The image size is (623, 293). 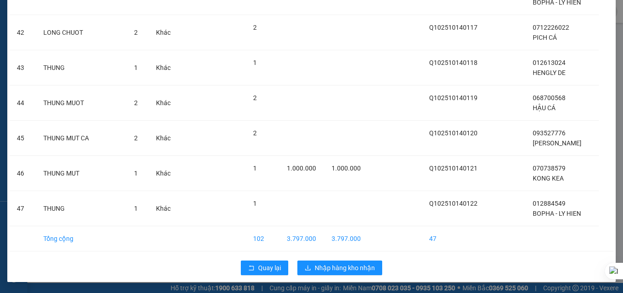 I want to click on span: Q102510140119, so click(x=454, y=98).